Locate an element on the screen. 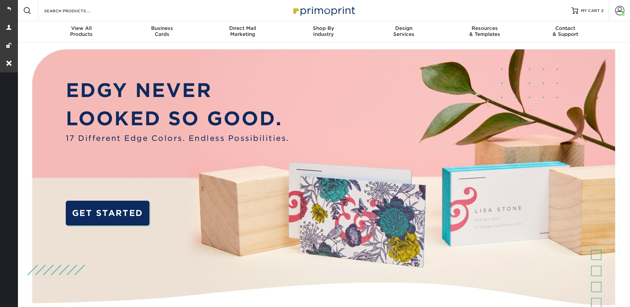  span: Shop By is located at coordinates (323, 28).